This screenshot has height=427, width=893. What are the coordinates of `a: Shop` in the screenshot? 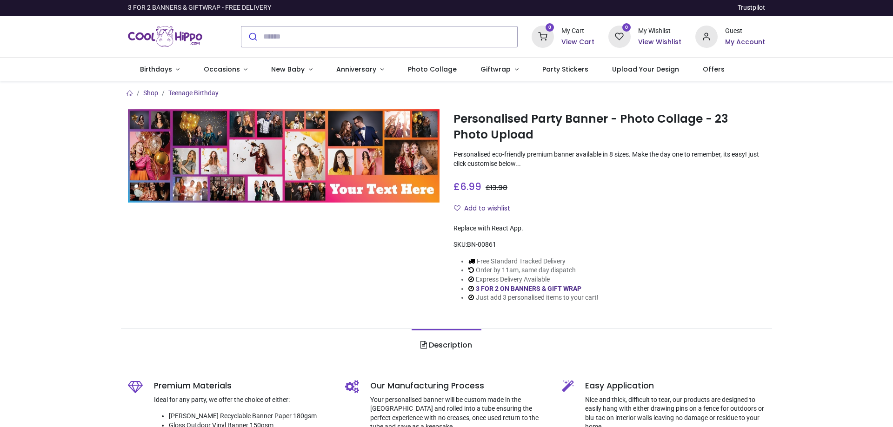 It's located at (151, 93).